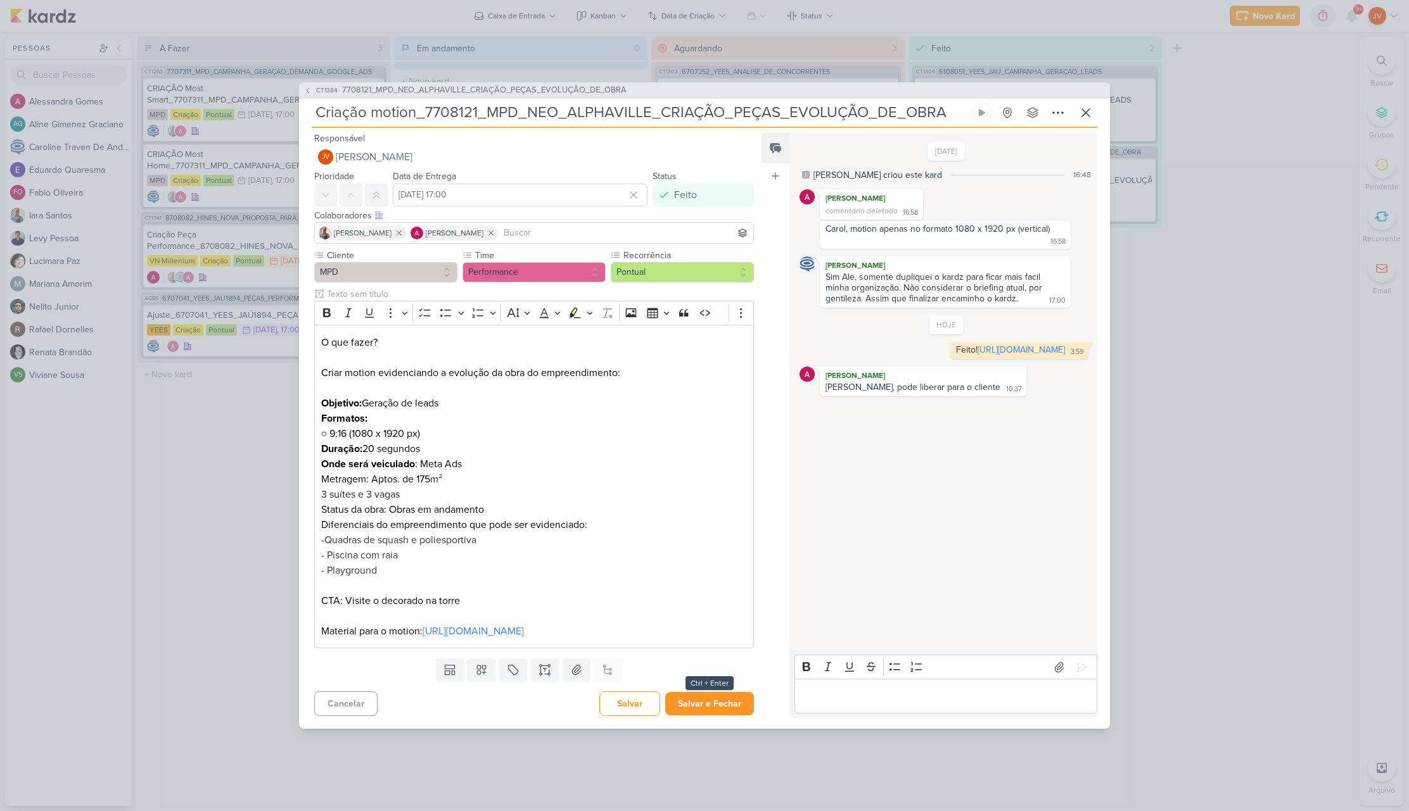 The height and width of the screenshot is (811, 1409). I want to click on strong: Onde será veiculado, so click(368, 464).